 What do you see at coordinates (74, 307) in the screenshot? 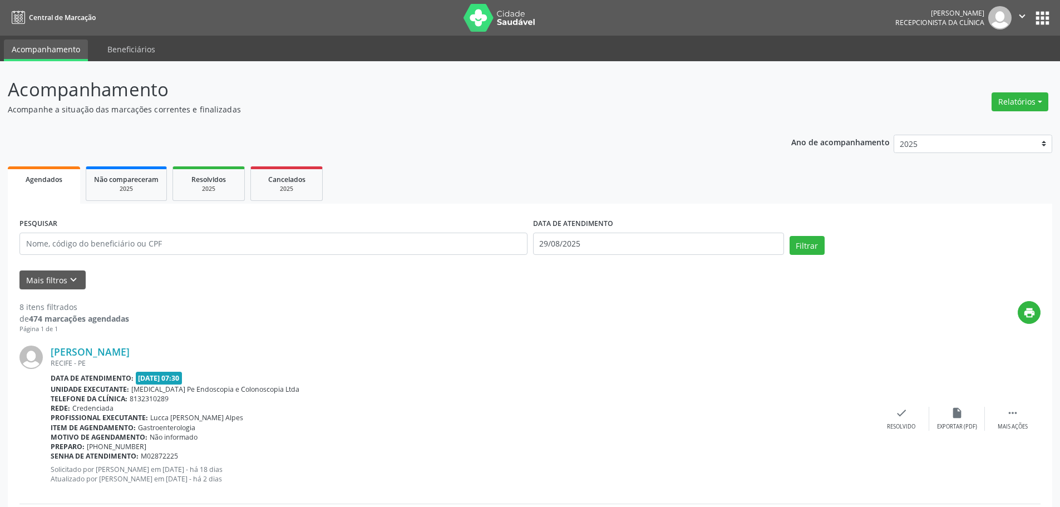
I see `div: 8 itens filtrados` at bounding box center [74, 307].